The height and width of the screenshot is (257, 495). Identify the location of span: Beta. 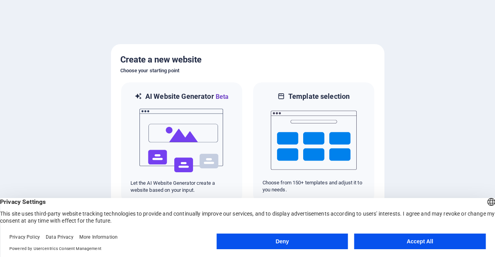
(221, 96).